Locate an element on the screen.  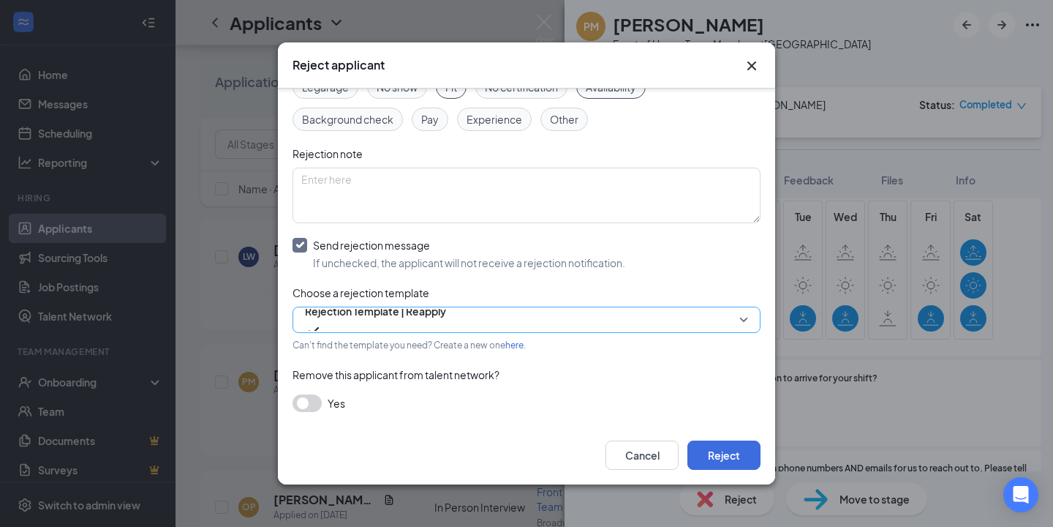
h3: Reject applicant is located at coordinates (339, 65).